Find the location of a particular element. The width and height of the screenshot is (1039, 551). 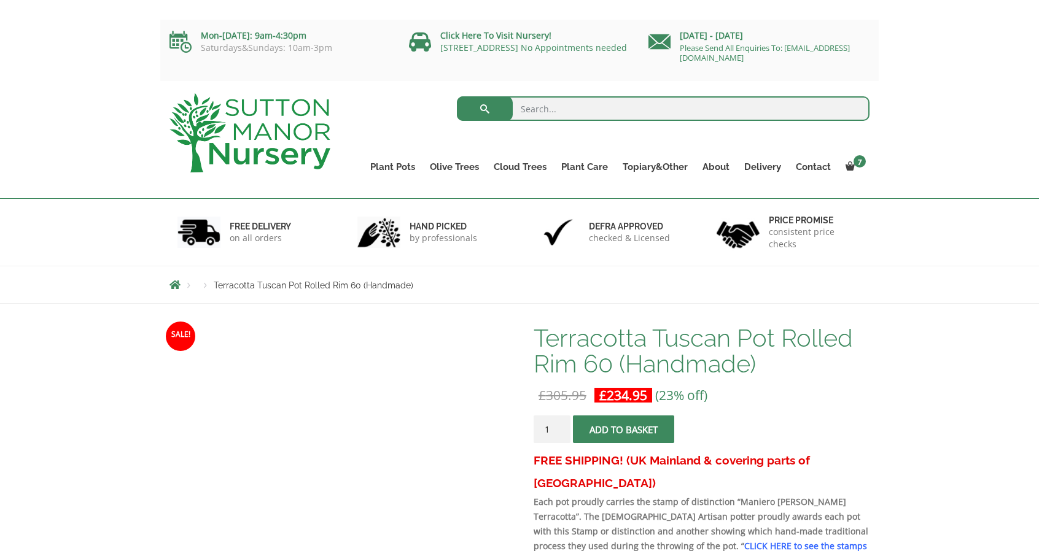

img: 3.jpg is located at coordinates (558, 232).